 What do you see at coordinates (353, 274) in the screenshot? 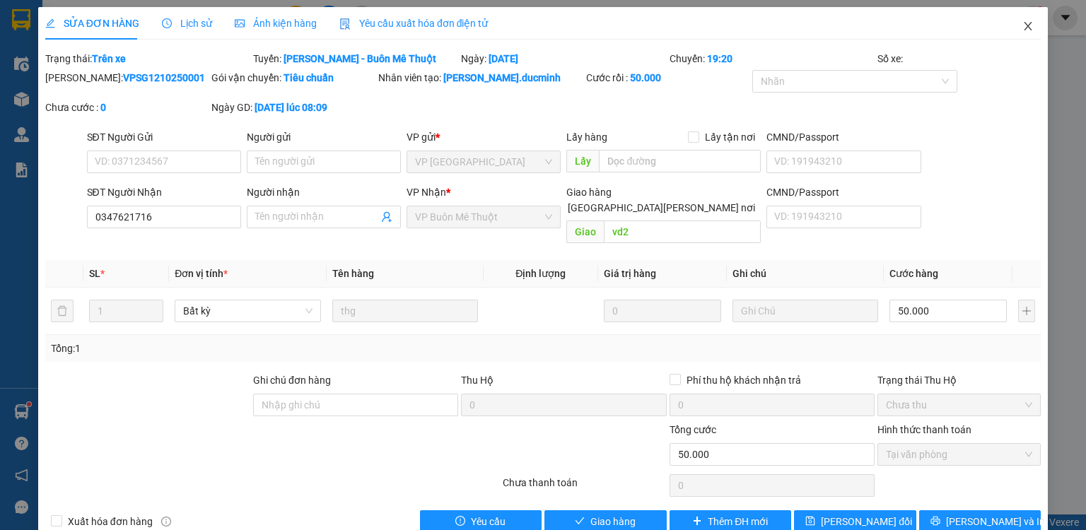
I see `span: Tên hàng` at bounding box center [353, 274].